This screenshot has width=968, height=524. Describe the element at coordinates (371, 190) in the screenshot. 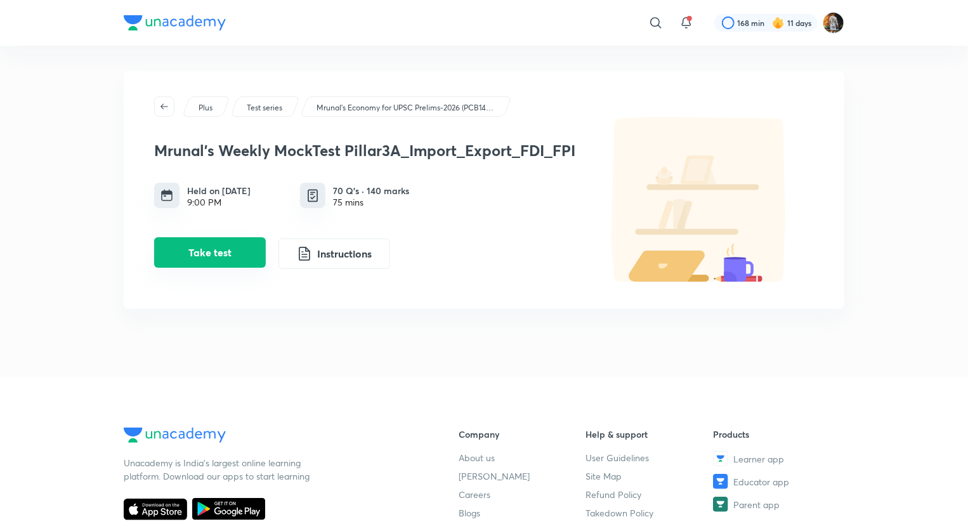

I see `h6: 70 Q’s · 140 marks` at that location.